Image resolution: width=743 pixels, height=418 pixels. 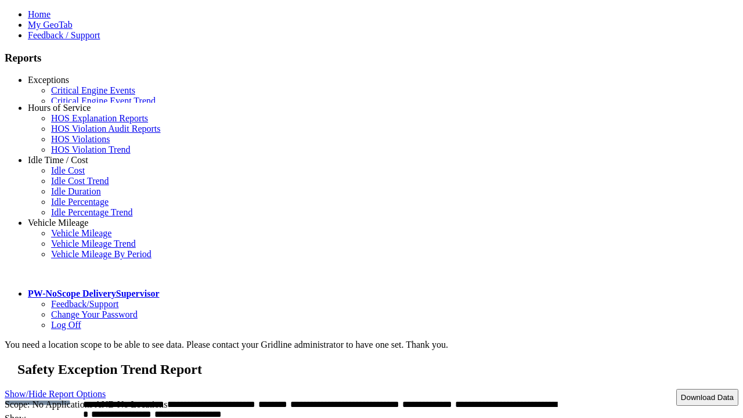 I want to click on h3: Reports, so click(x=371, y=58).